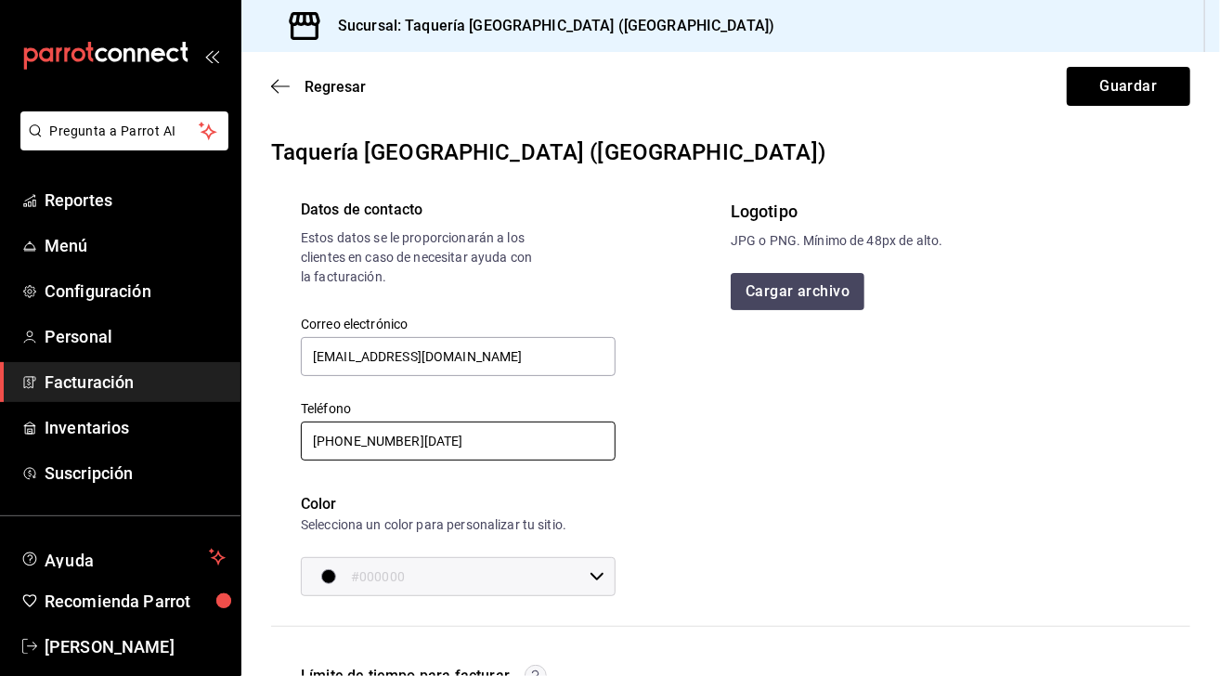 The height and width of the screenshot is (676, 1220). Describe the element at coordinates (135, 200) in the screenshot. I see `span: Reportes` at that location.